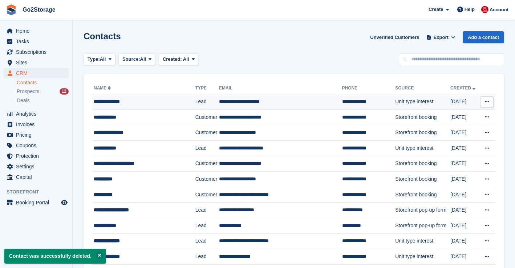 The width and height of the screenshot is (515, 268). I want to click on button: Created: All, so click(179, 59).